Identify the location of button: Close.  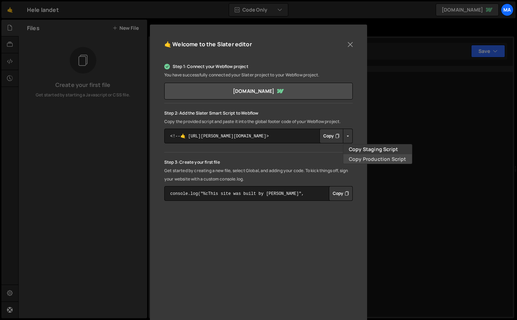
(350, 44).